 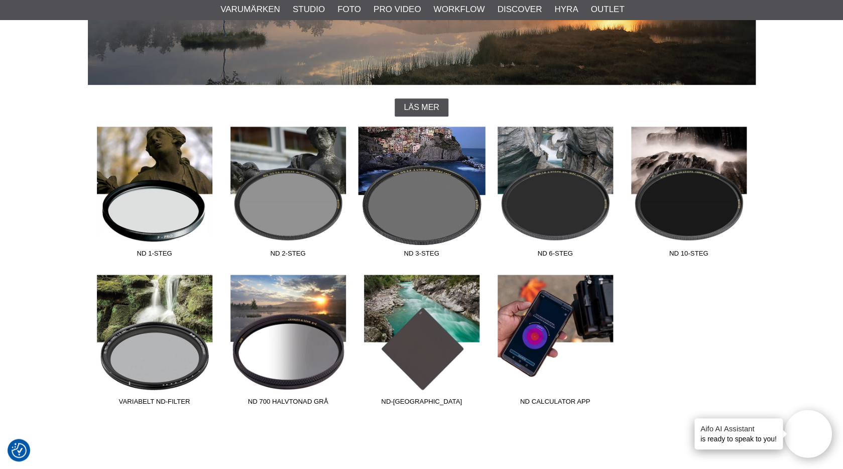 What do you see at coordinates (422, 194) in the screenshot?
I see `a: ND 3-steg` at bounding box center [422, 194].